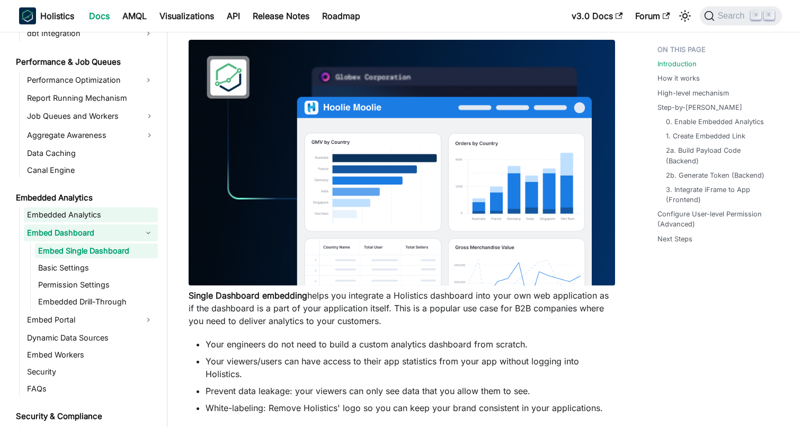 This screenshot has height=427, width=801. What do you see at coordinates (91, 98) in the screenshot?
I see `a: Report Running Mechanism` at bounding box center [91, 98].